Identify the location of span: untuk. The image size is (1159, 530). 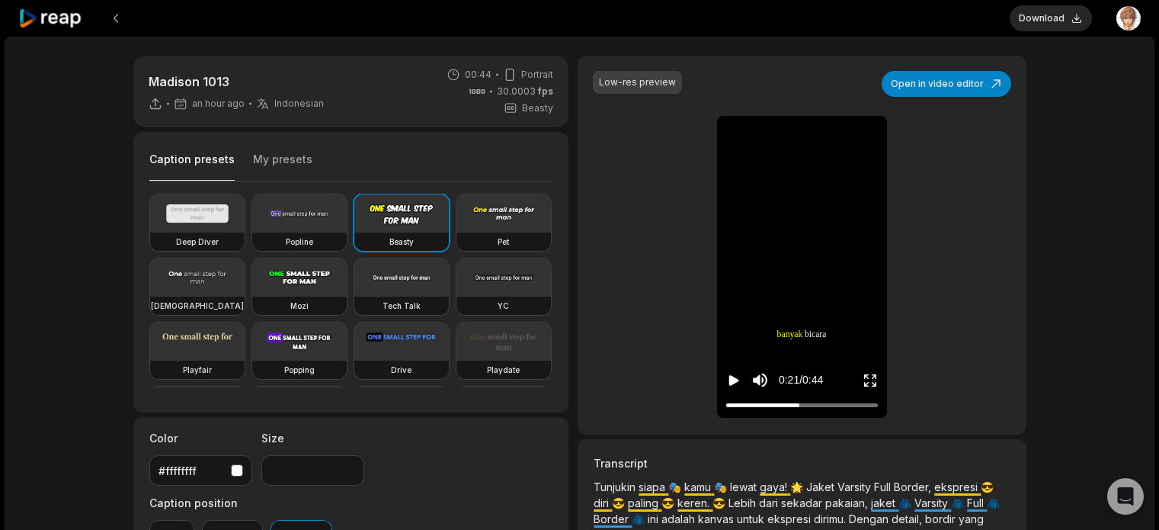
(752, 518).